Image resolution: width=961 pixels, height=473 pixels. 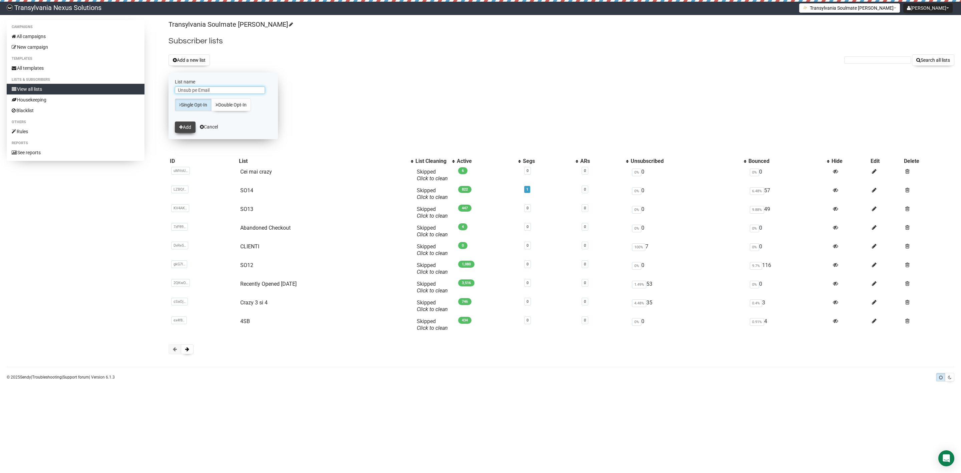 What do you see at coordinates (527, 189) in the screenshot?
I see `a: 1` at bounding box center [527, 189].